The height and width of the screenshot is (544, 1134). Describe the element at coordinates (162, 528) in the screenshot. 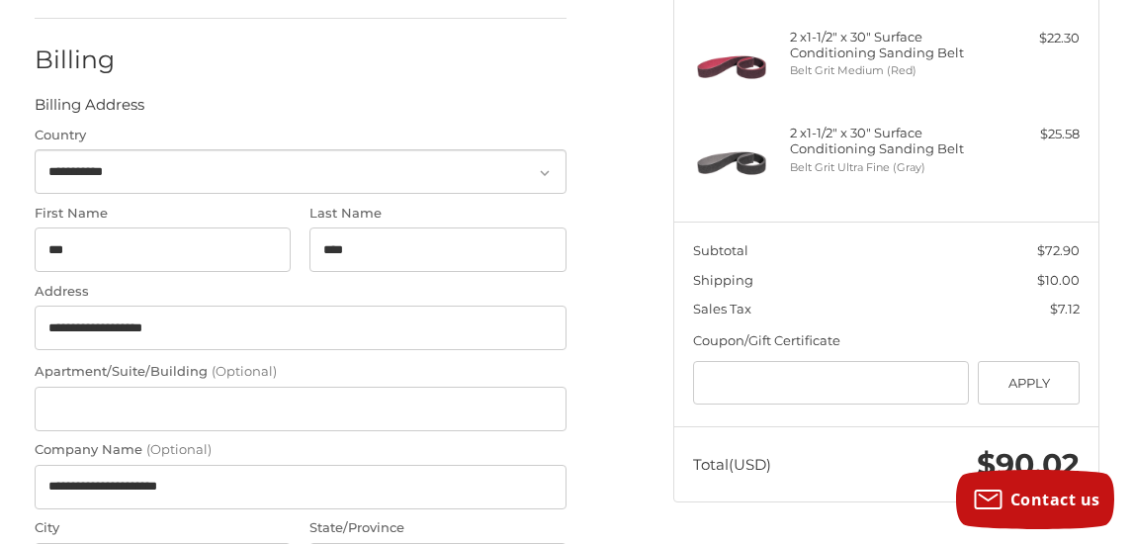

I see `label: City` at that location.